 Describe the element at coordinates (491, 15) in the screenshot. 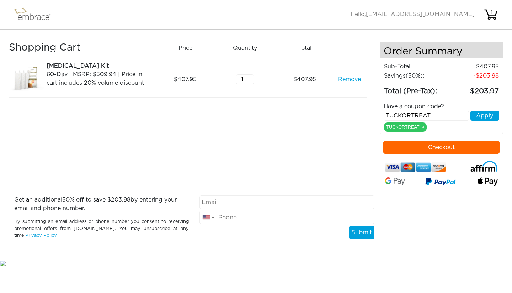

I see `img: cart` at that location.